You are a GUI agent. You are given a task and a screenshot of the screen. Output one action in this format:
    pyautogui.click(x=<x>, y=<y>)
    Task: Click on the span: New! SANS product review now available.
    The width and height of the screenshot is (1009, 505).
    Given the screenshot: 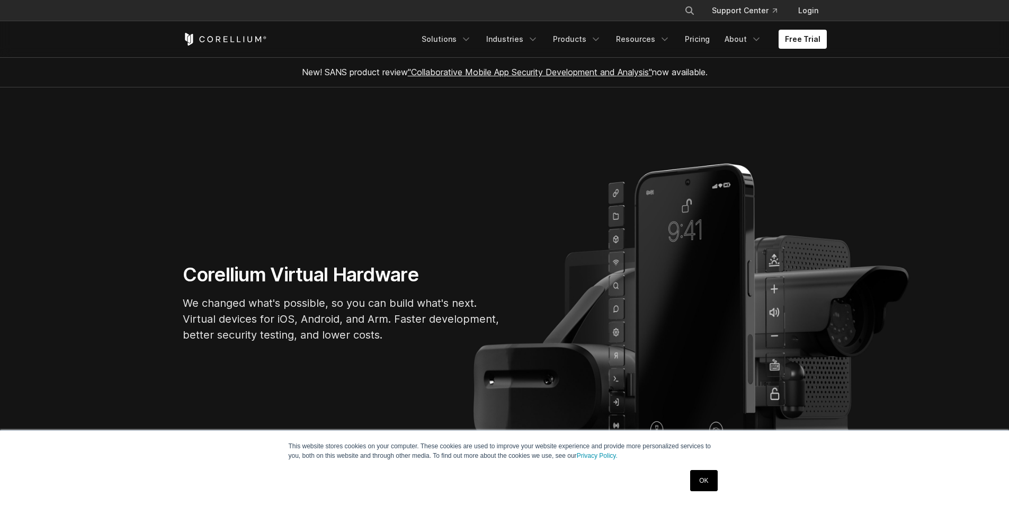 What is the action you would take?
    pyautogui.click(x=505, y=72)
    